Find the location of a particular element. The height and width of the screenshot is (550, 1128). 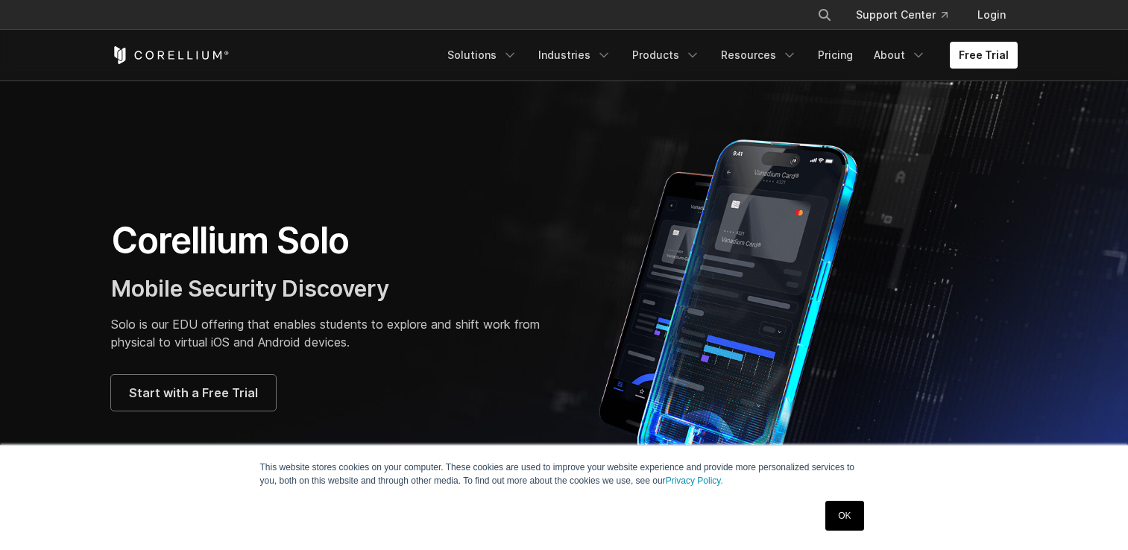

p: Solo is our EDU offering that enables students to explore and shift work from physical to virtual... is located at coordinates (330, 333).